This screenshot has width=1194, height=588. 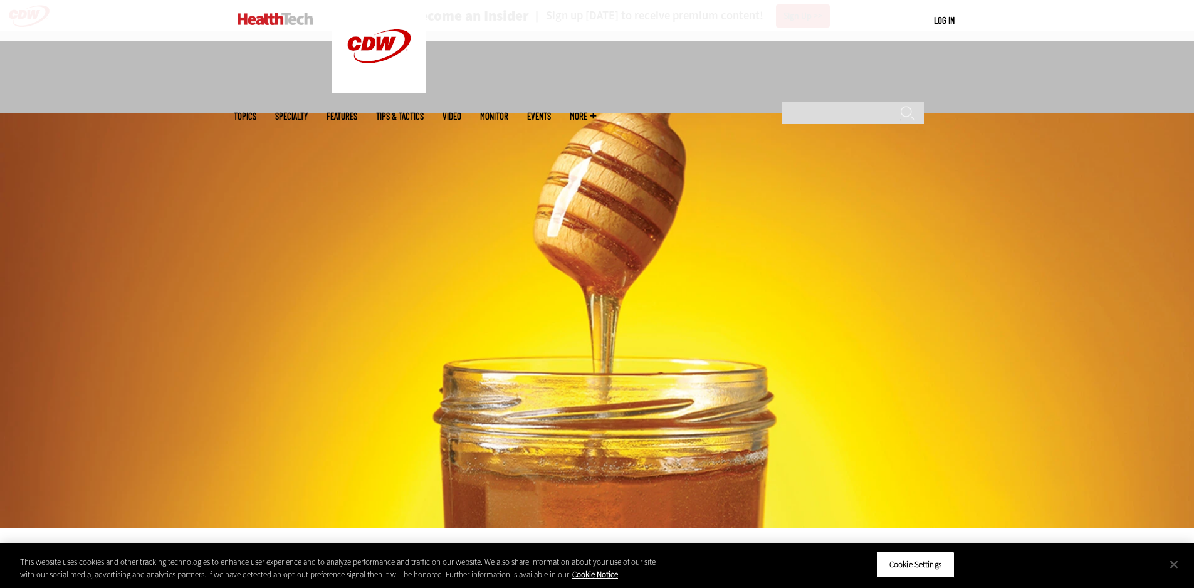 What do you see at coordinates (944, 20) in the screenshot?
I see `div: User menu` at bounding box center [944, 20].